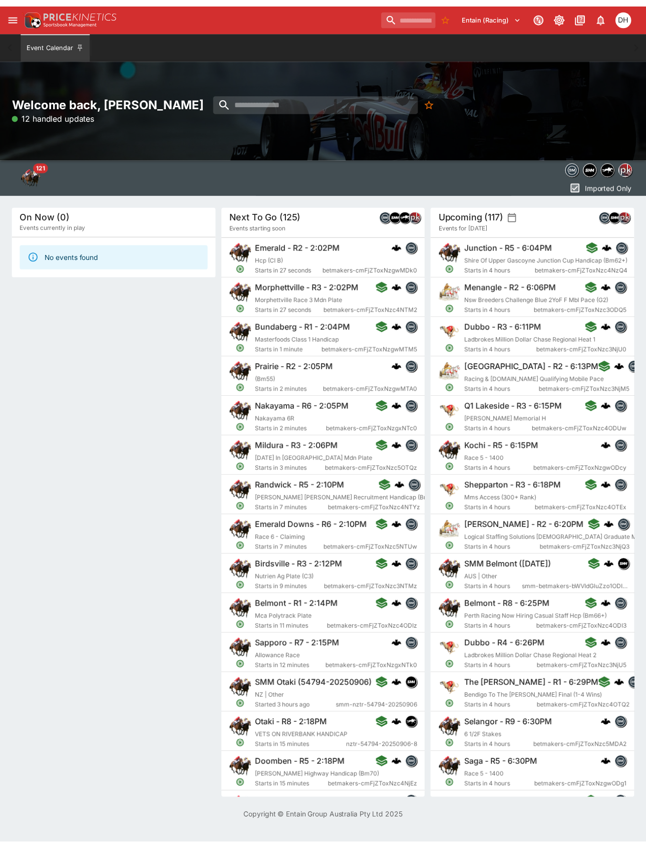 This screenshot has width=646, height=848. What do you see at coordinates (633, 566) in the screenshot?
I see `div: samemeetingmulti` at bounding box center [633, 566].